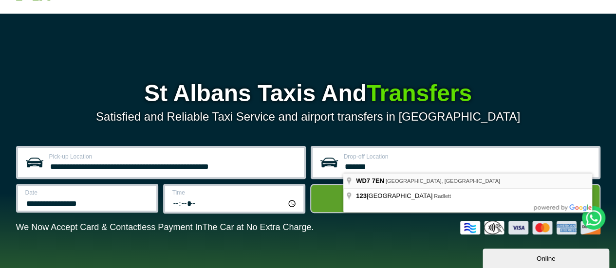 The image size is (616, 268). Describe the element at coordinates (370, 181) in the screenshot. I see `span: WD7 7EN` at that location.